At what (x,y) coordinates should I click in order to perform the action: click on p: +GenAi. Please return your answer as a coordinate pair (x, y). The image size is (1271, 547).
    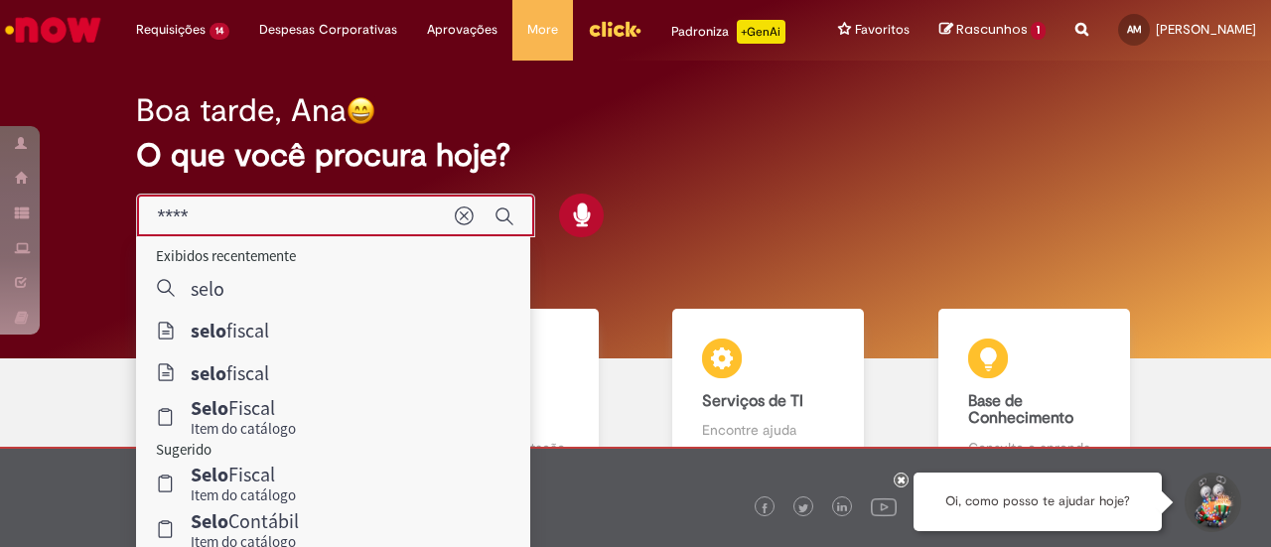
    Looking at the image, I should click on (761, 32).